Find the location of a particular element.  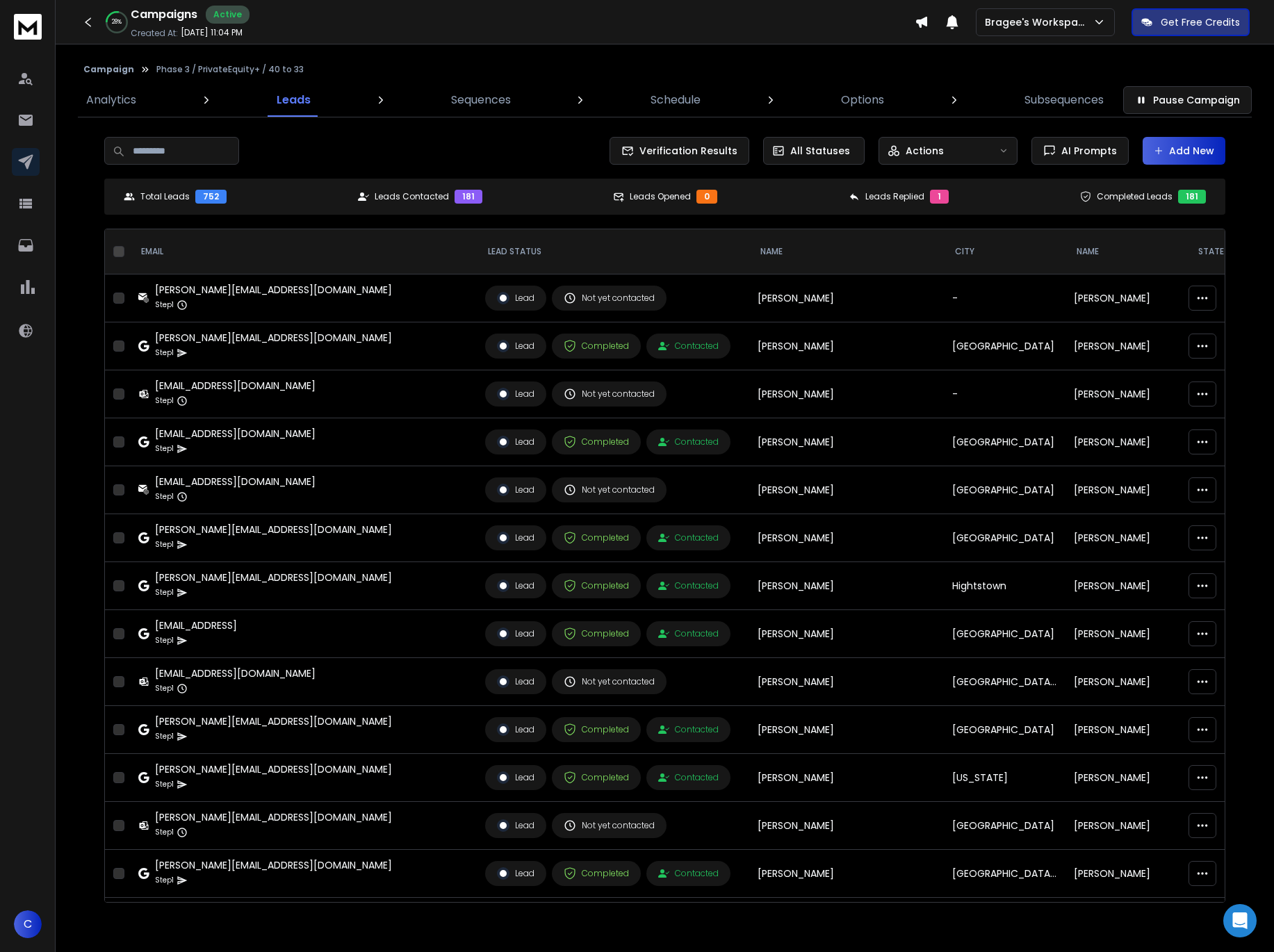

p: Leads Replied is located at coordinates (894, 197).